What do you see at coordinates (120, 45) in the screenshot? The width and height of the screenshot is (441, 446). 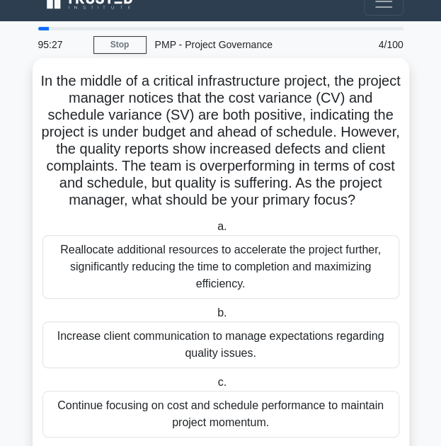 I see `a: Stop` at bounding box center [120, 45].